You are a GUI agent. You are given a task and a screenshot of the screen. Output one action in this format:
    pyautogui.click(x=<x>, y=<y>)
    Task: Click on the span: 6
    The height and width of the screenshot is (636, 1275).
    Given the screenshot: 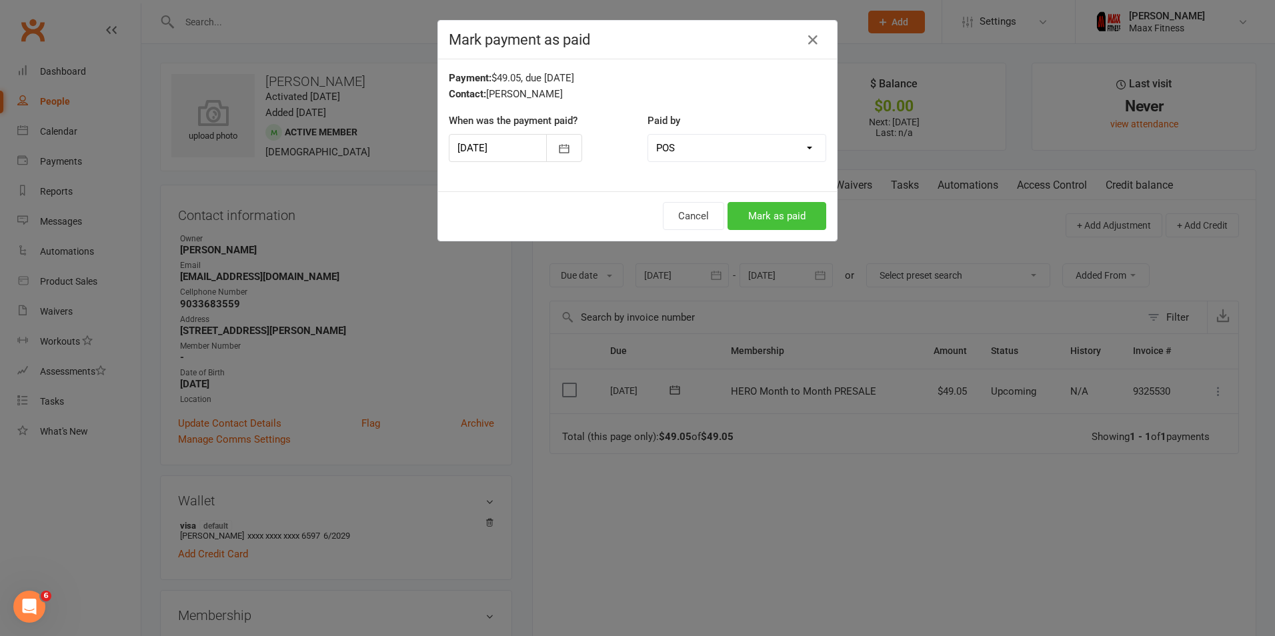 What is the action you would take?
    pyautogui.click(x=46, y=596)
    